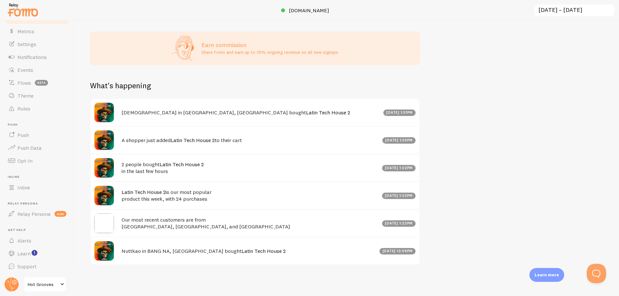 The image size is (619, 296). I want to click on h4: is our most popular product this week, with 24 purchases, so click(250, 195).